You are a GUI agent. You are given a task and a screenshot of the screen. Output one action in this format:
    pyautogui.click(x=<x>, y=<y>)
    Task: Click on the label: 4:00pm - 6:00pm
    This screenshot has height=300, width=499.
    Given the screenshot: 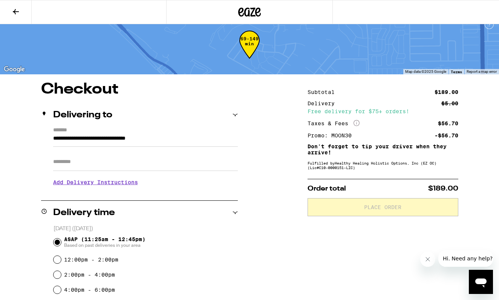 What is the action you would take?
    pyautogui.click(x=89, y=289)
    